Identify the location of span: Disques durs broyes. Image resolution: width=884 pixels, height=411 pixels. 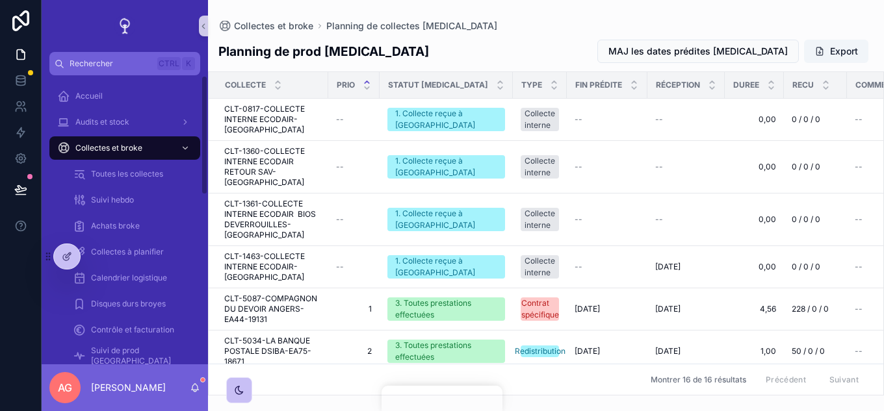
(128, 304).